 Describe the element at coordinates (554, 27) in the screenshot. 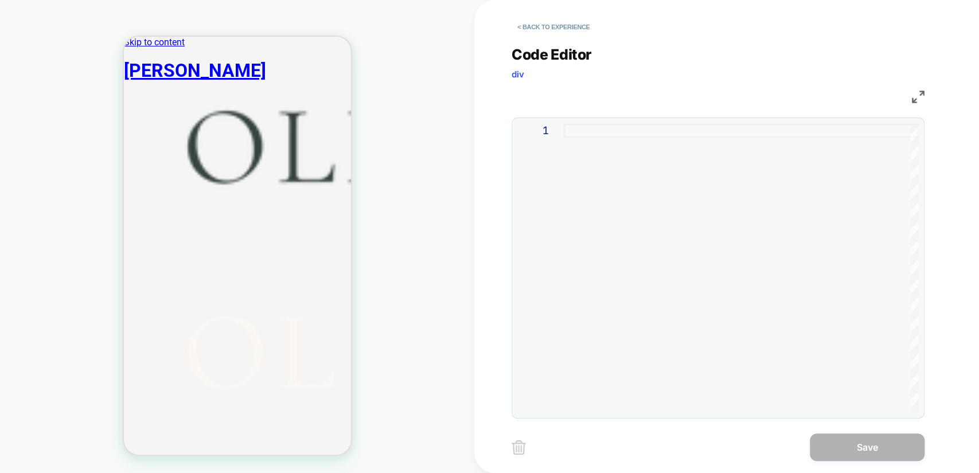

I see `button: < Back to experience` at that location.